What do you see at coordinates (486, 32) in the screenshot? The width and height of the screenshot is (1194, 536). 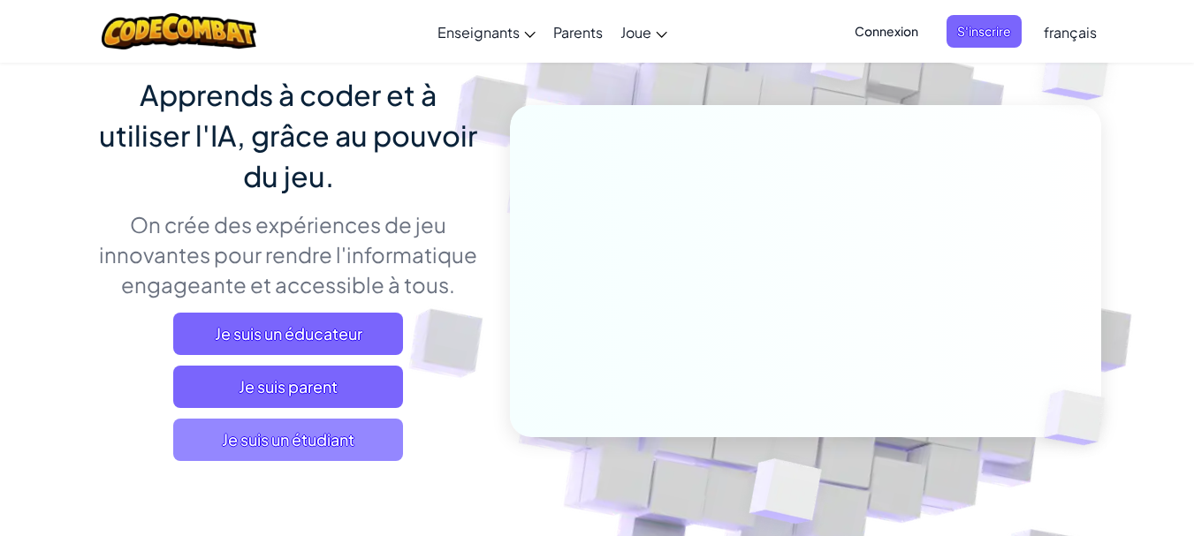 I see `a: Enseignants` at bounding box center [486, 32].